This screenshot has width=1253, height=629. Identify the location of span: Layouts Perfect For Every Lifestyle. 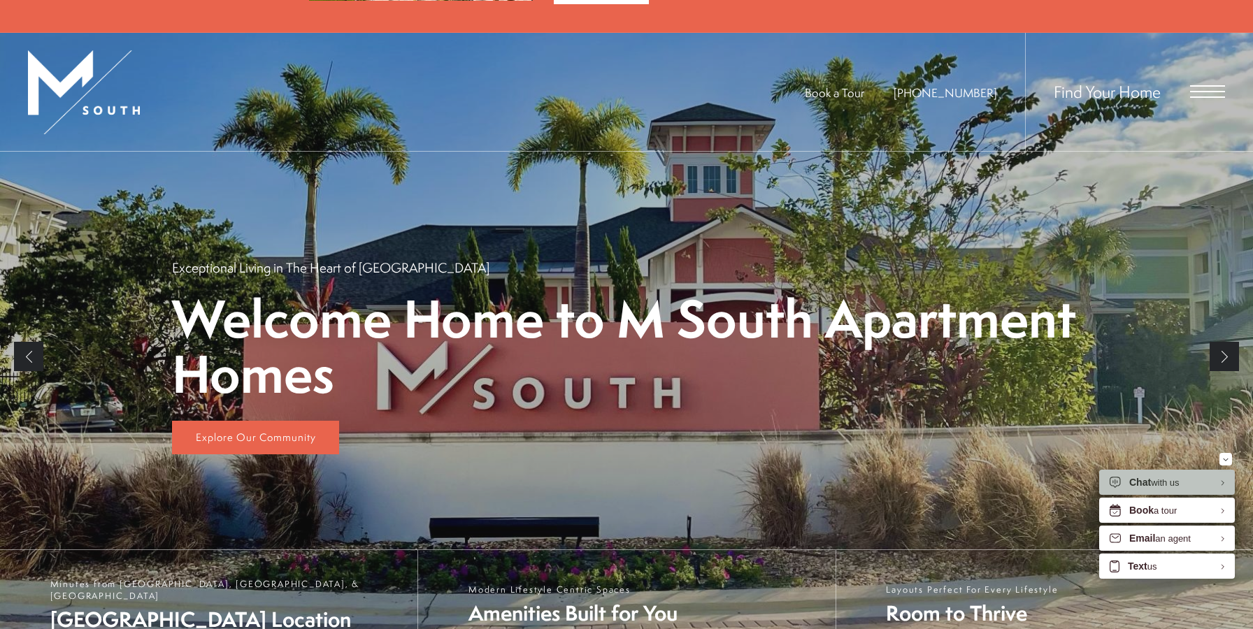
(972, 589).